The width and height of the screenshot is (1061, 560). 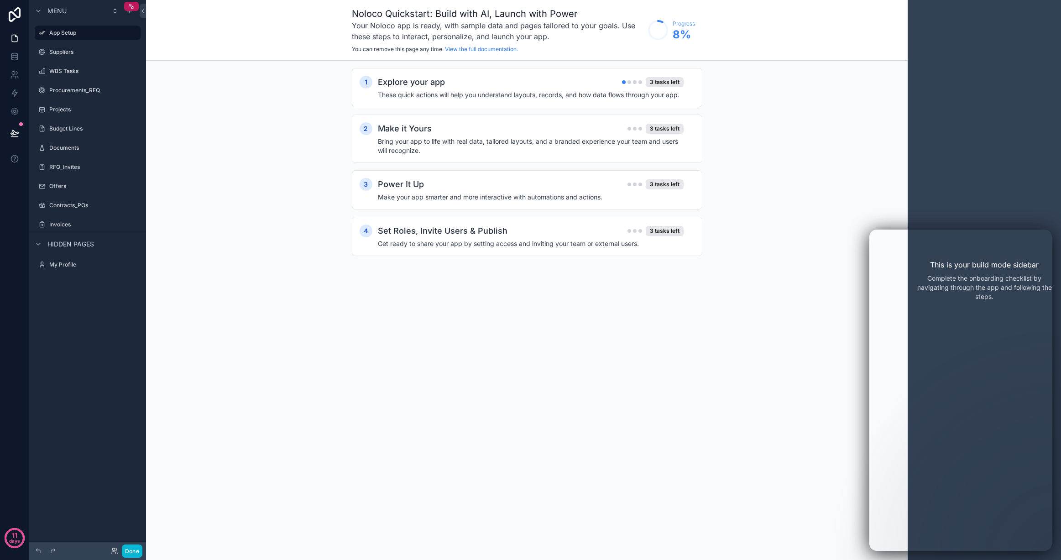 I want to click on label: Contracts_POs, so click(x=94, y=205).